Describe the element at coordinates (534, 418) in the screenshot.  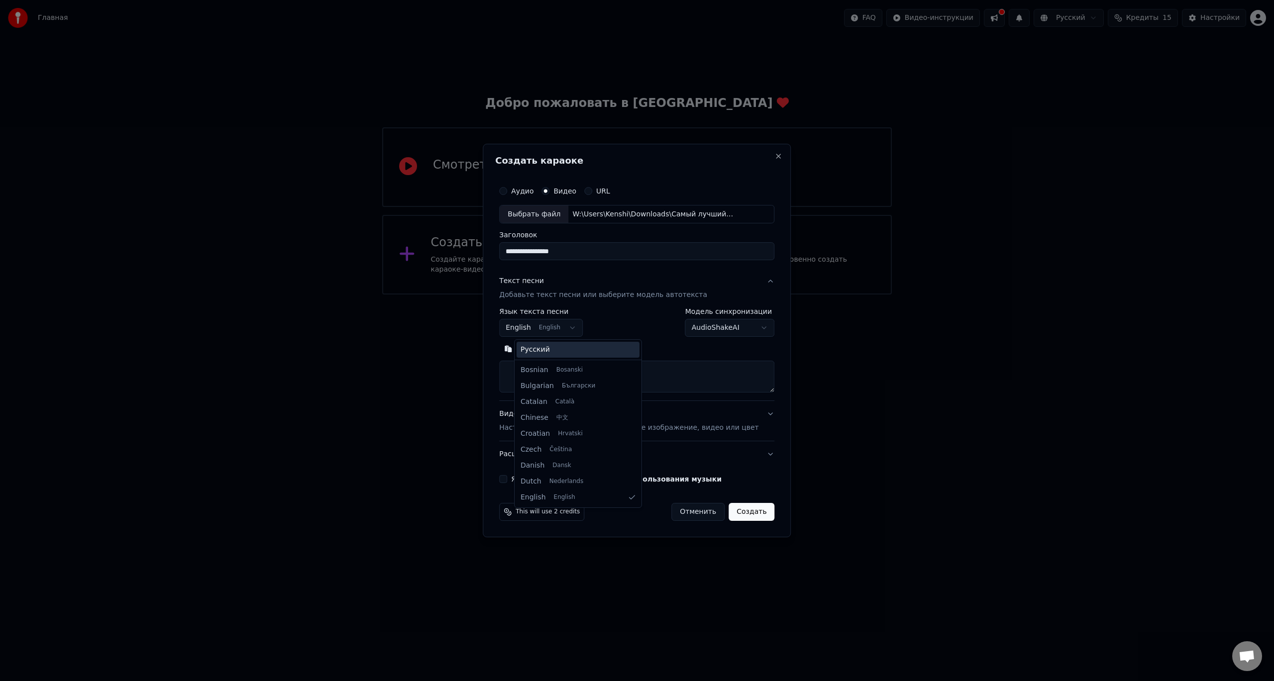
I see `span: Chinese` at that location.